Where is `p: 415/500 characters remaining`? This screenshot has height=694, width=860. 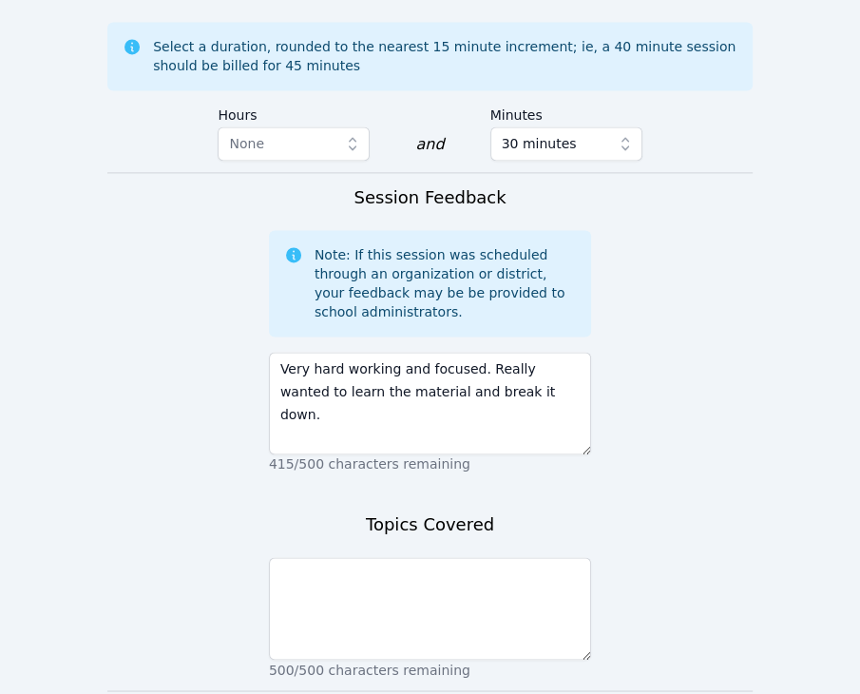
p: 415/500 characters remaining is located at coordinates (430, 464).